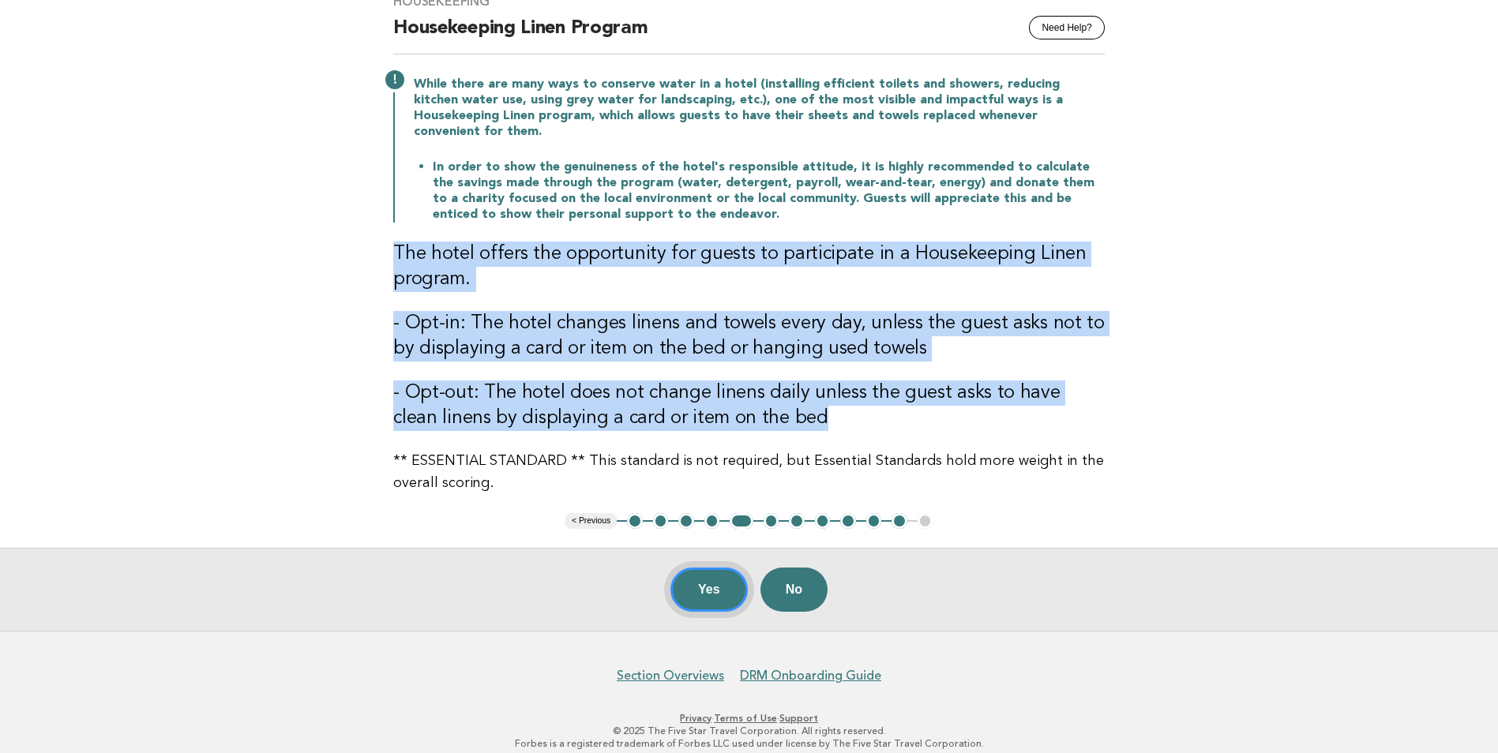 This screenshot has height=753, width=1498. I want to click on a: Privacy, so click(696, 718).